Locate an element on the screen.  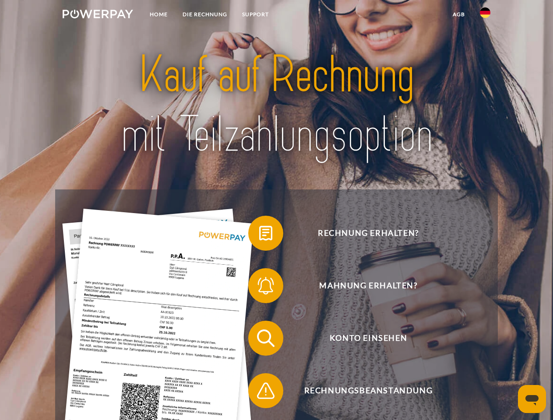
img: qb_bell.svg is located at coordinates (266, 286).